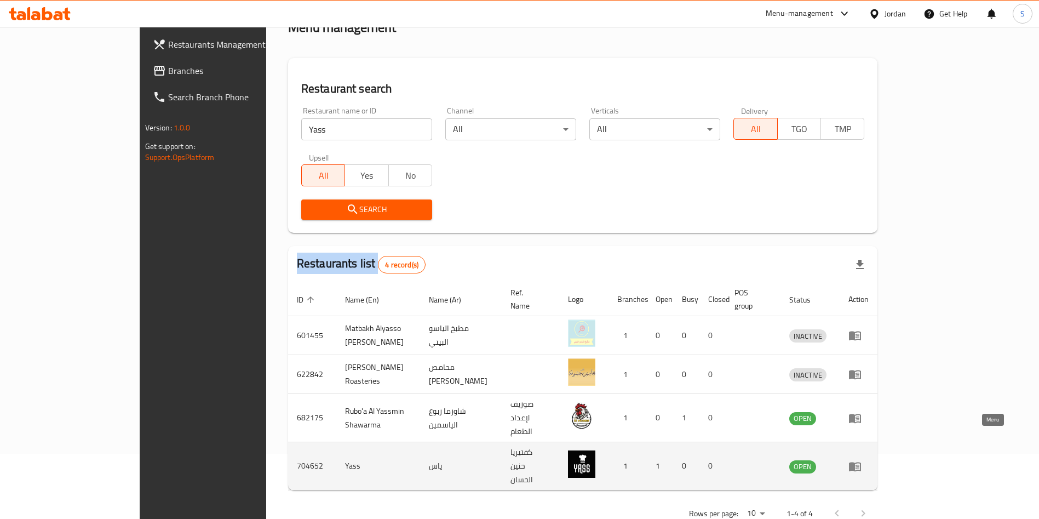  Describe the element at coordinates (361, 264) in the screenshot. I see `h2: Restaurants list` at that location.